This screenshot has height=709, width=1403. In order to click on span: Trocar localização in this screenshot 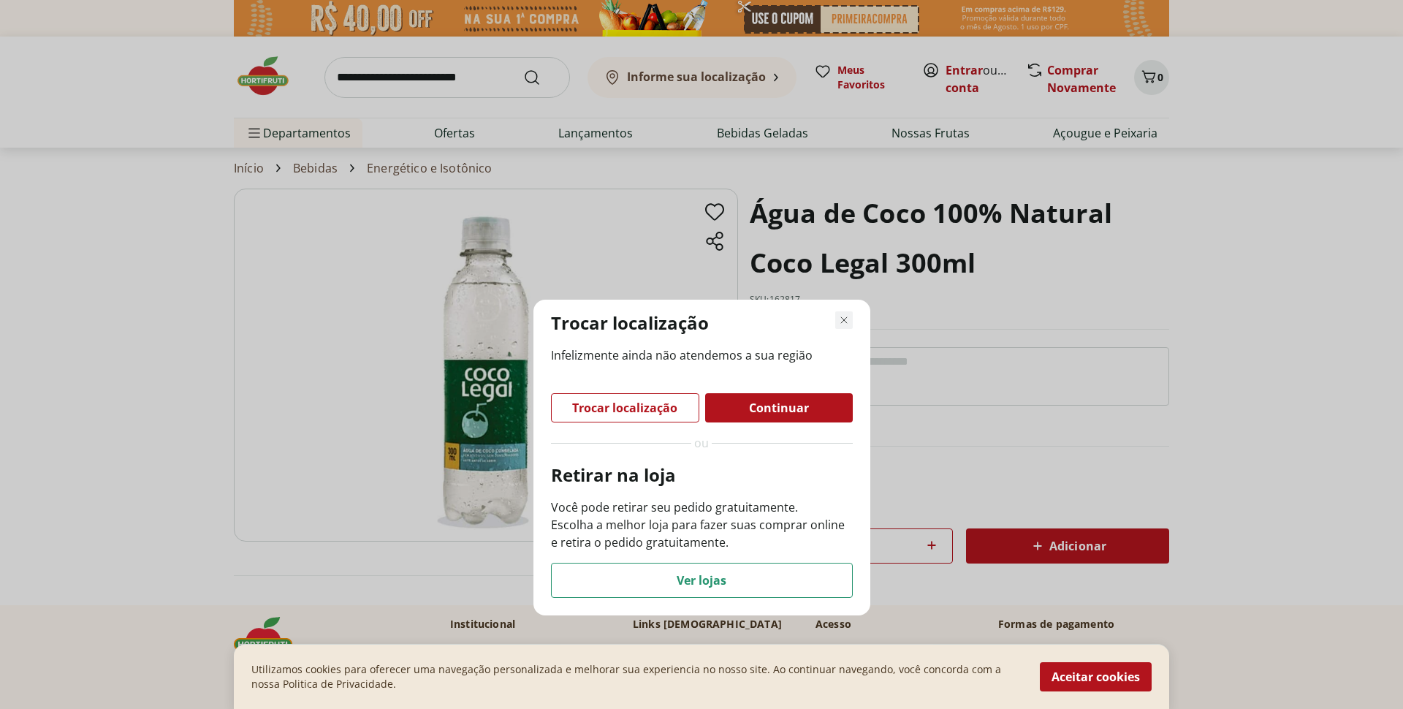, I will do `click(625, 408)`.